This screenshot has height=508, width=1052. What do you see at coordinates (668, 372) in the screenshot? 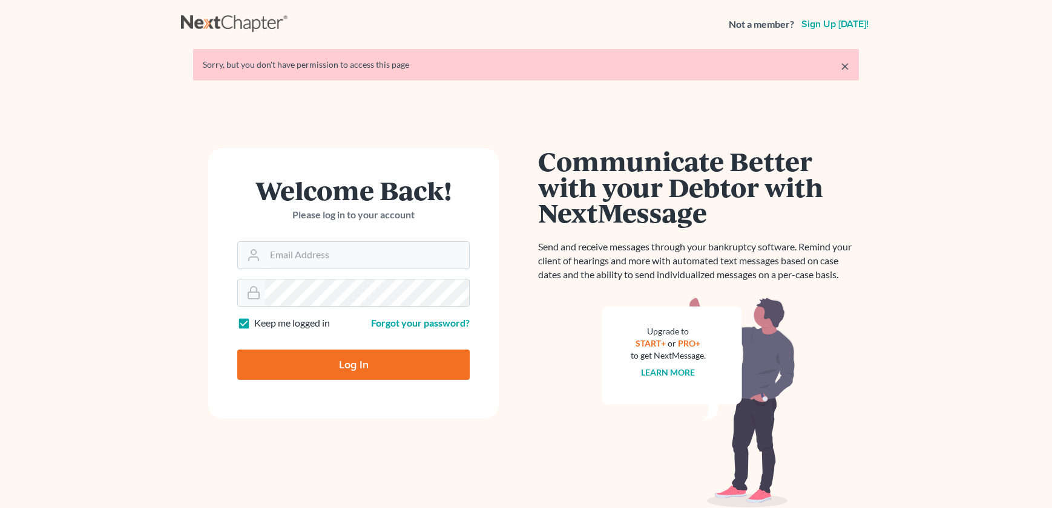
I see `a: Learn more` at bounding box center [668, 372].